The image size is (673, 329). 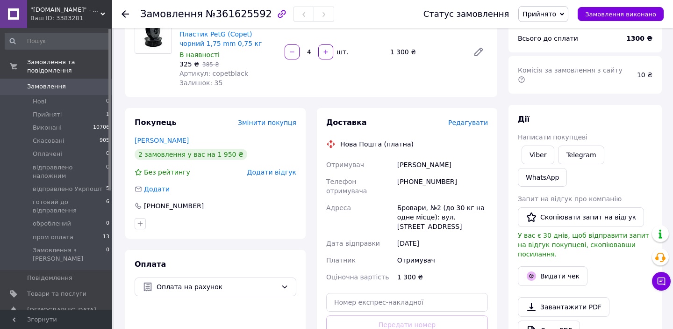 I want to click on span: Виконані, so click(x=47, y=128).